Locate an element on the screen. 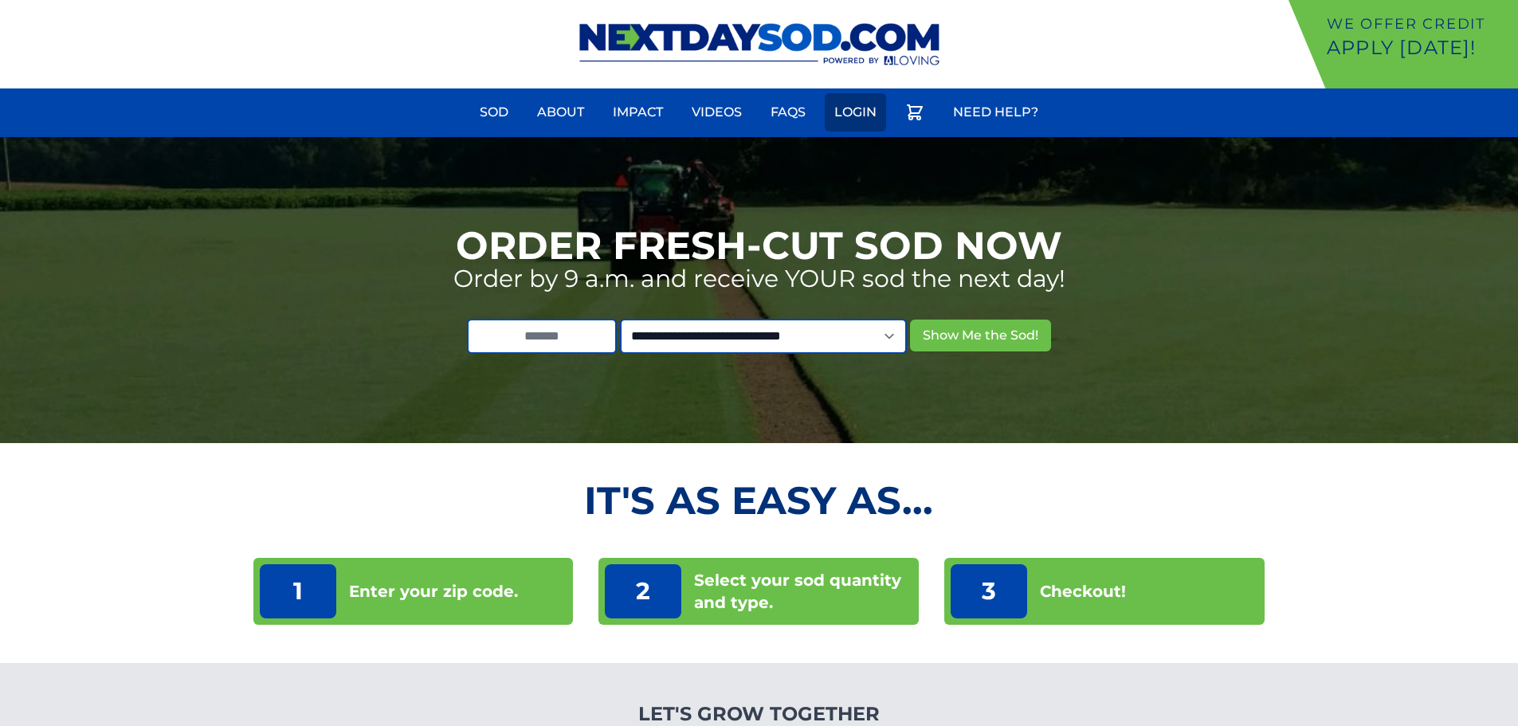 This screenshot has width=1518, height=726. a: Videos is located at coordinates (717, 112).